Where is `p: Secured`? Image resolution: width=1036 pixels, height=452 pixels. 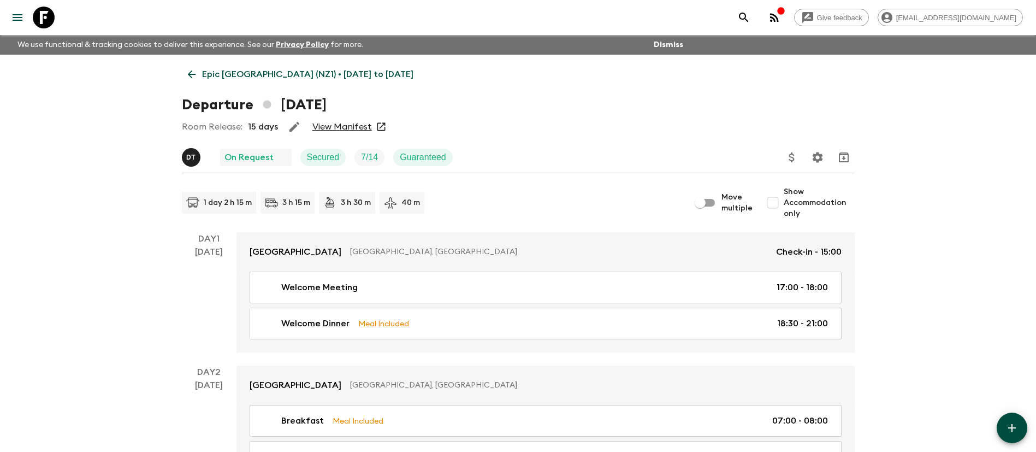 p: Secured is located at coordinates (323, 157).